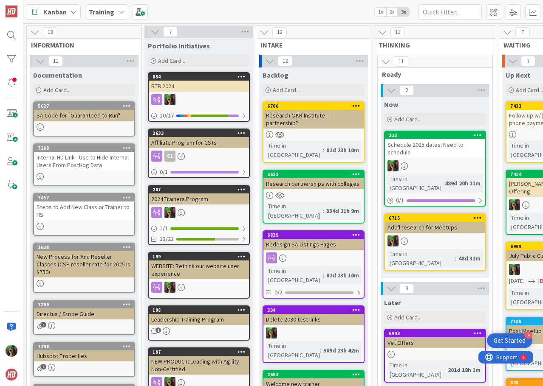 This screenshot has height=386, width=543. I want to click on div: Affiliate Program for CSTs, so click(199, 143).